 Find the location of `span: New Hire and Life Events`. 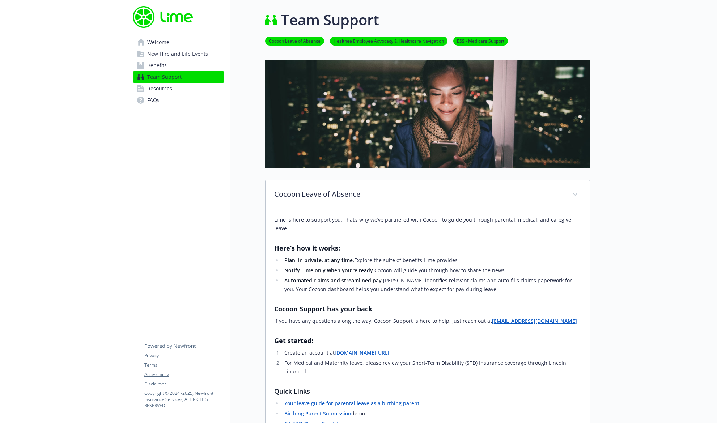

span: New Hire and Life Events is located at coordinates (178, 54).